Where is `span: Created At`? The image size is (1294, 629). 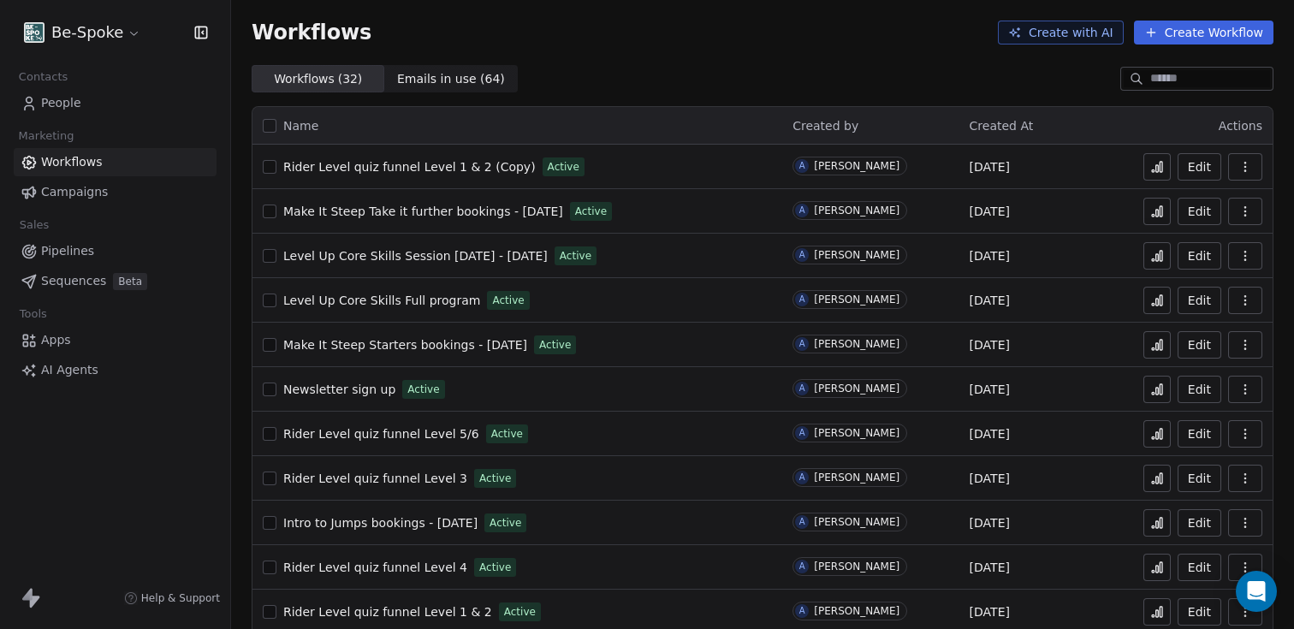
span: Created At is located at coordinates (1002, 126).